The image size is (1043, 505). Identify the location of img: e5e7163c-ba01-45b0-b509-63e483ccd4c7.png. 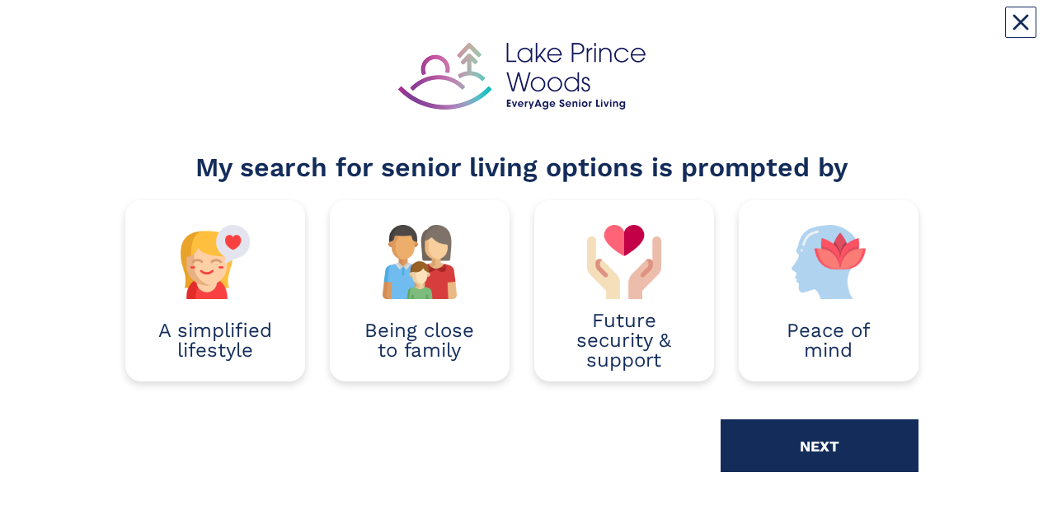
(420, 262).